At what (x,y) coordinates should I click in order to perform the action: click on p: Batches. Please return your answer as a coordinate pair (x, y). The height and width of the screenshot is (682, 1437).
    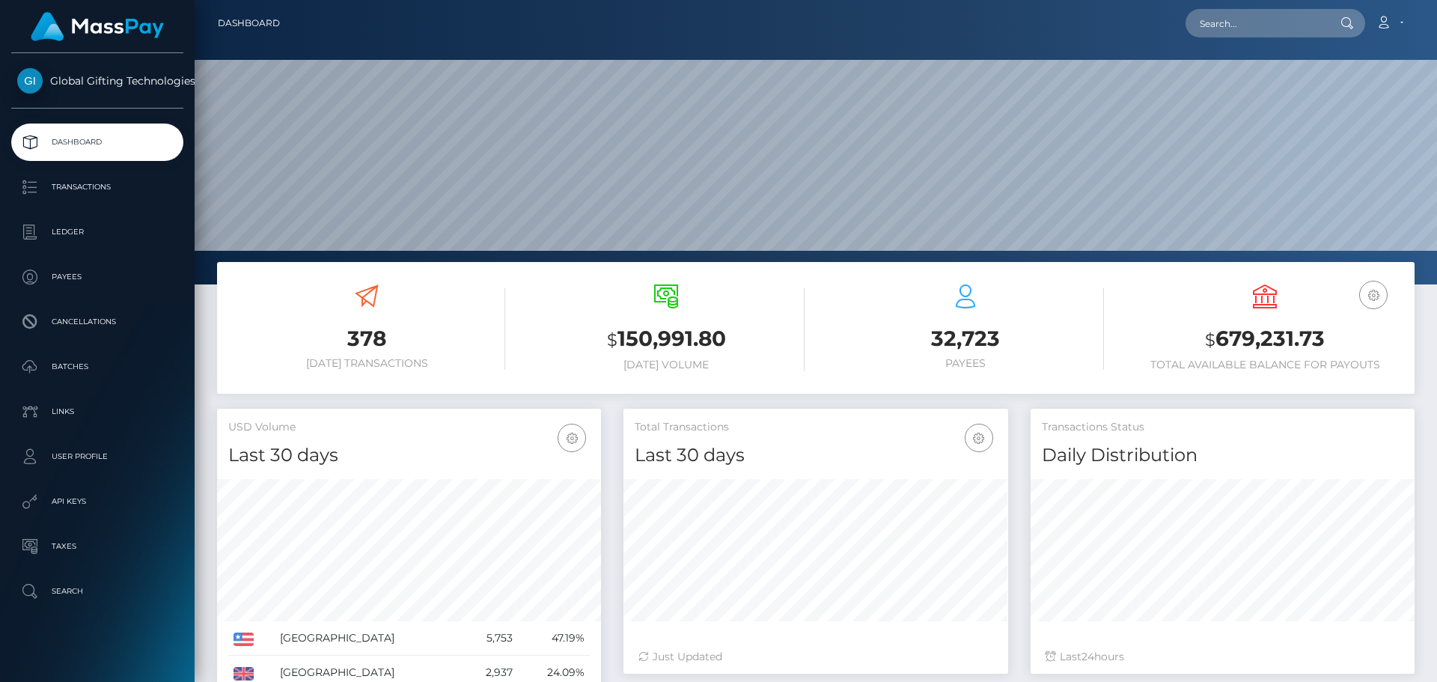
    Looking at the image, I should click on (97, 367).